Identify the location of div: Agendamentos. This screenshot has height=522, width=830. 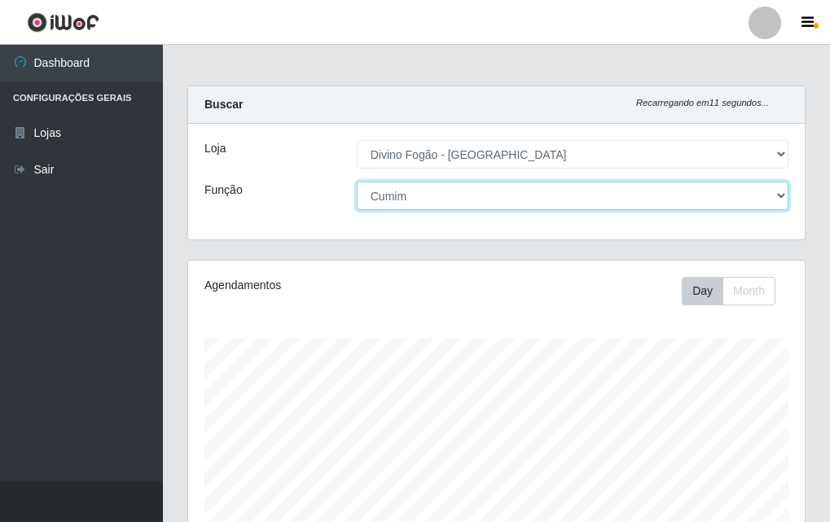
(319, 285).